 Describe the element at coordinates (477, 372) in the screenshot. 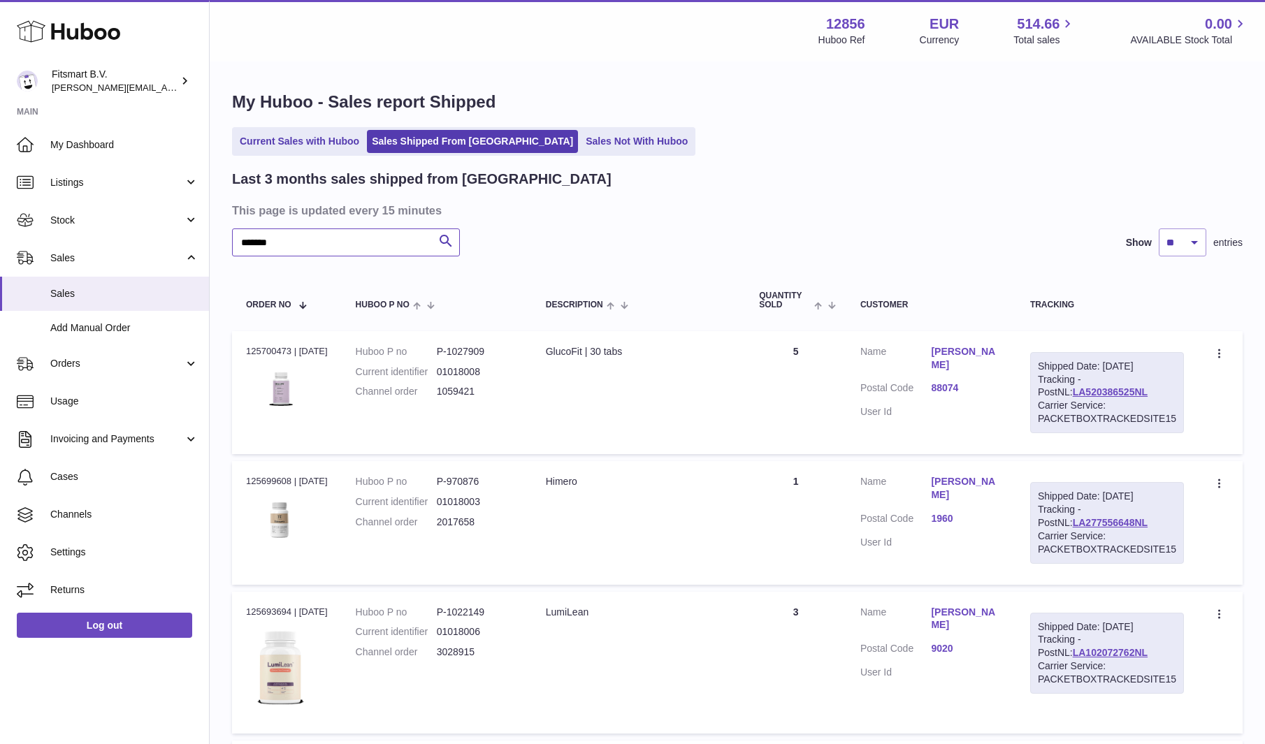

I see `dd: 01018008` at that location.